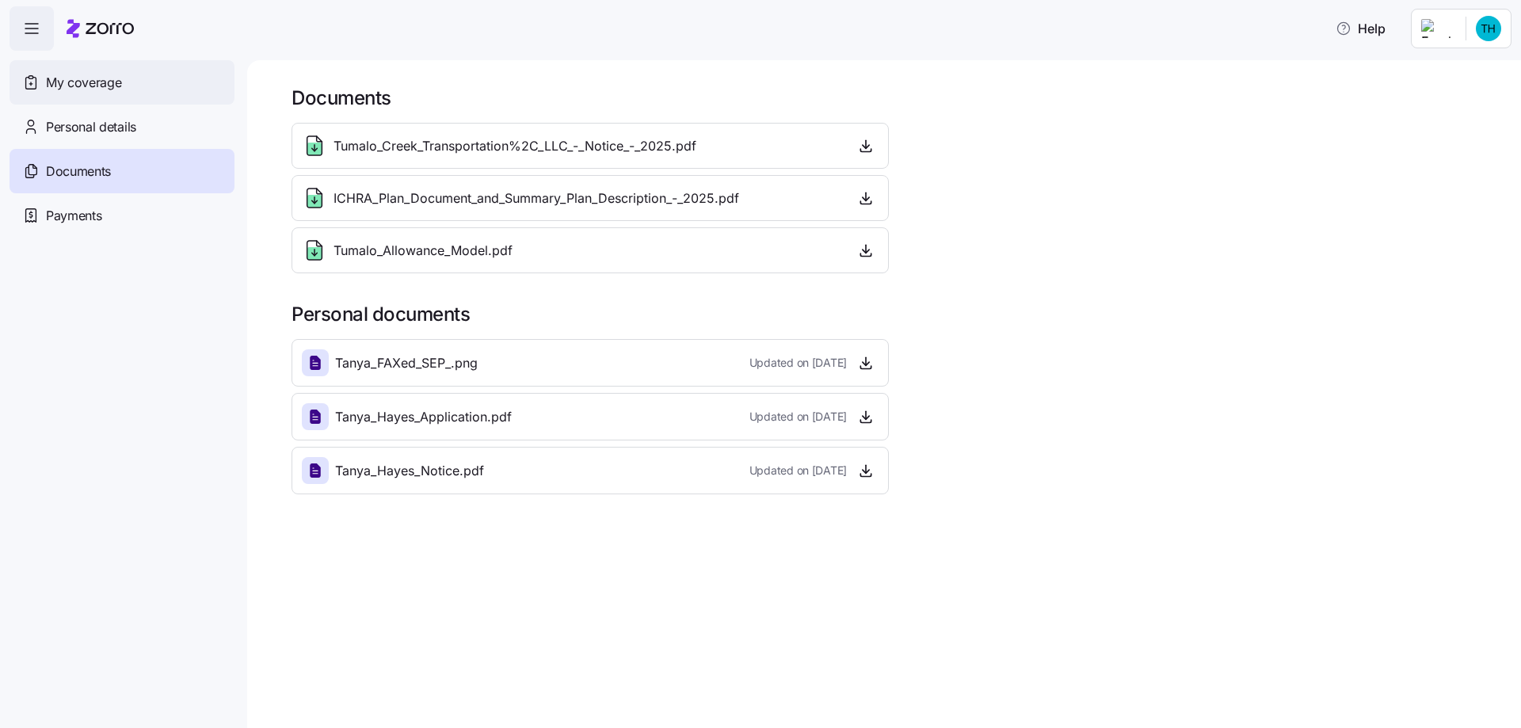 This screenshot has height=728, width=1521. I want to click on a: Payments, so click(122, 215).